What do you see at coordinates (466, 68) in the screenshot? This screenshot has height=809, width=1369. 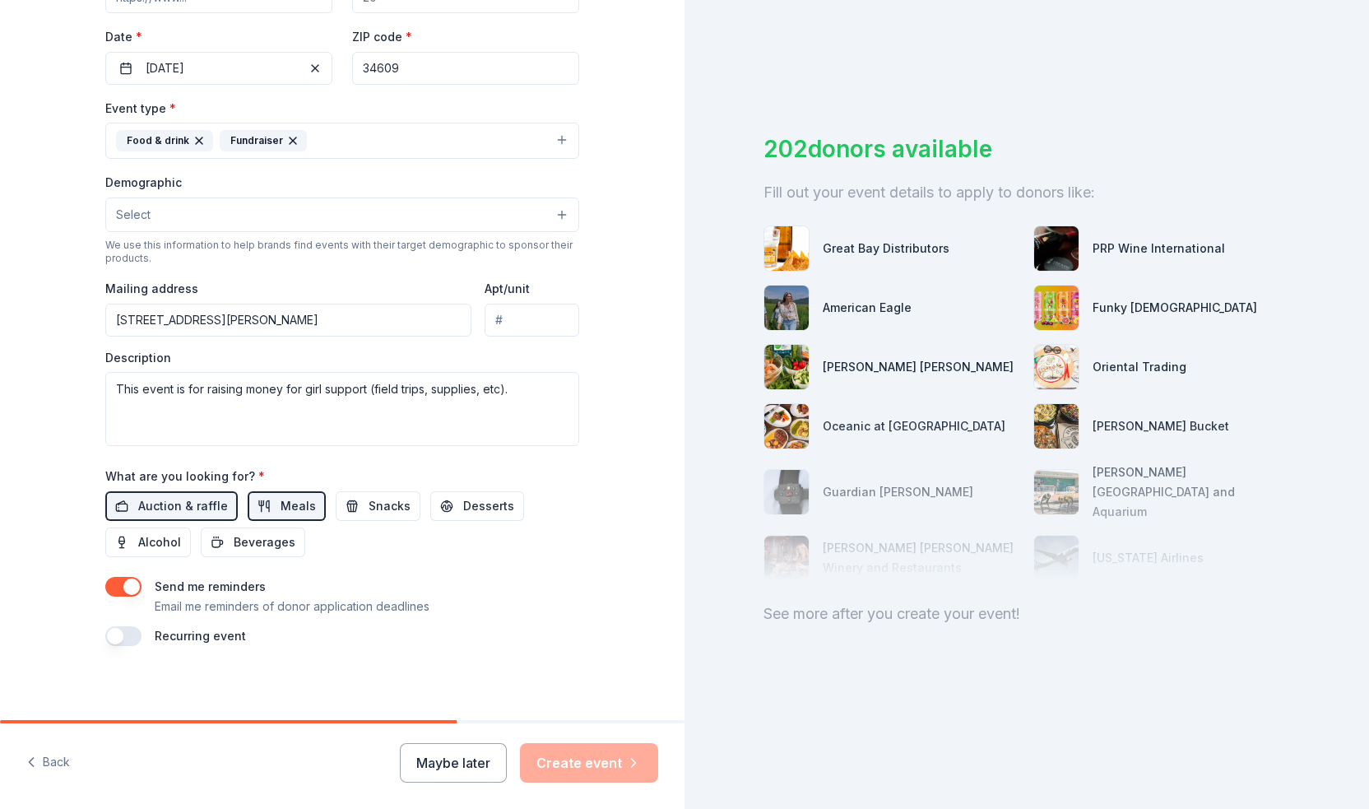 I see `input: 12345 (U.S. only)` at bounding box center [466, 68].